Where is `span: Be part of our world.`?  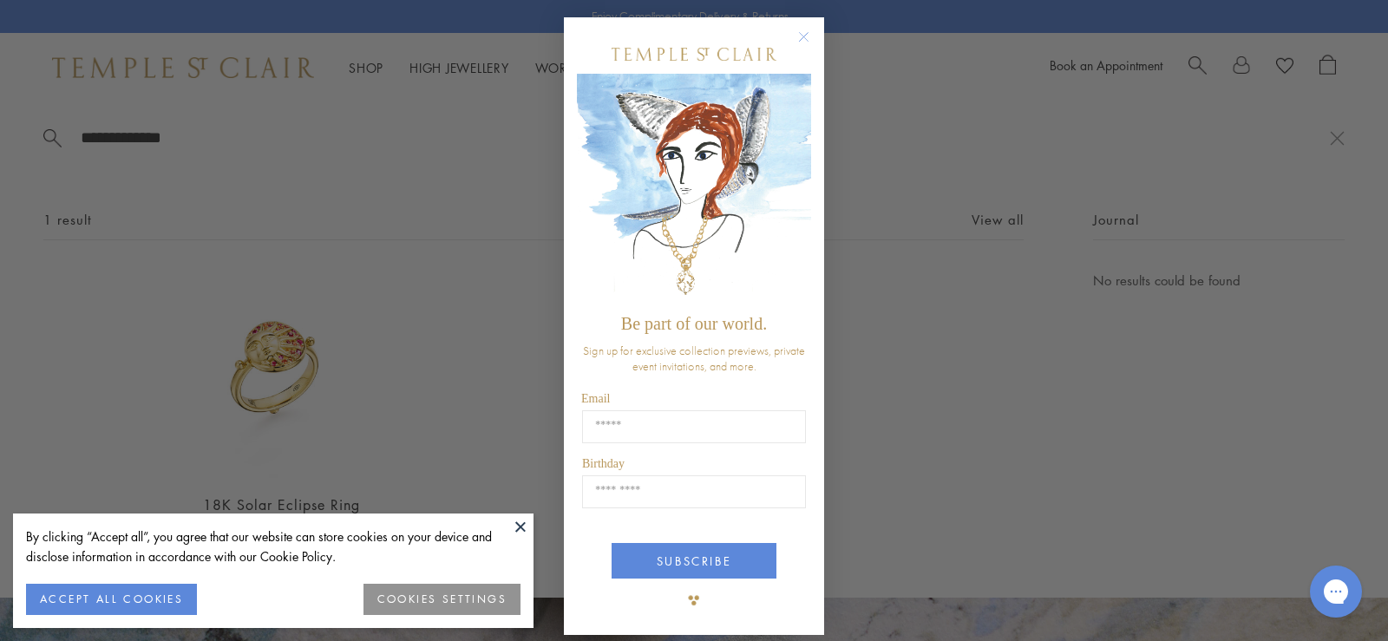
span: Be part of our world. is located at coordinates (694, 324).